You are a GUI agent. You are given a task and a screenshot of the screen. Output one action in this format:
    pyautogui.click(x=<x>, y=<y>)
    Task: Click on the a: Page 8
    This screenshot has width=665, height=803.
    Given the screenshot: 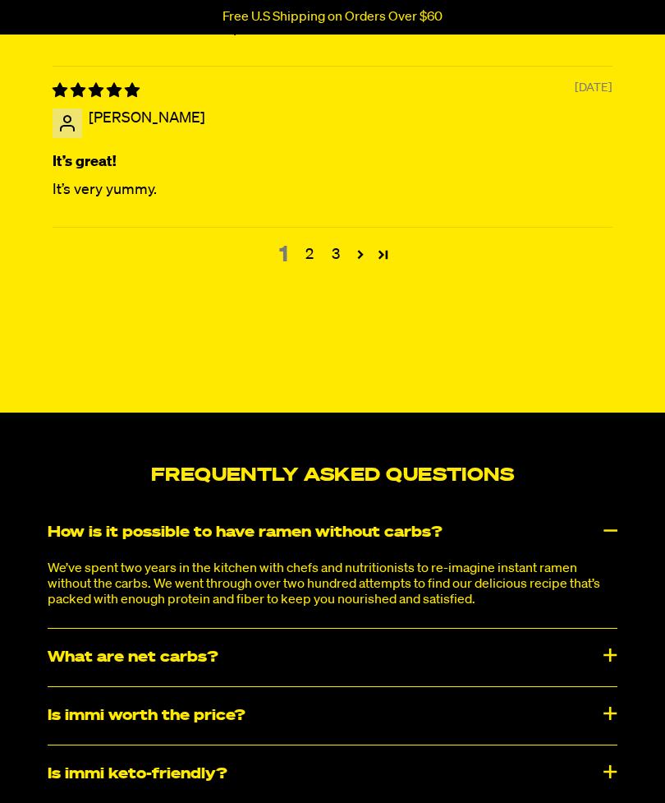 What is the action you would take?
    pyautogui.click(x=384, y=255)
    